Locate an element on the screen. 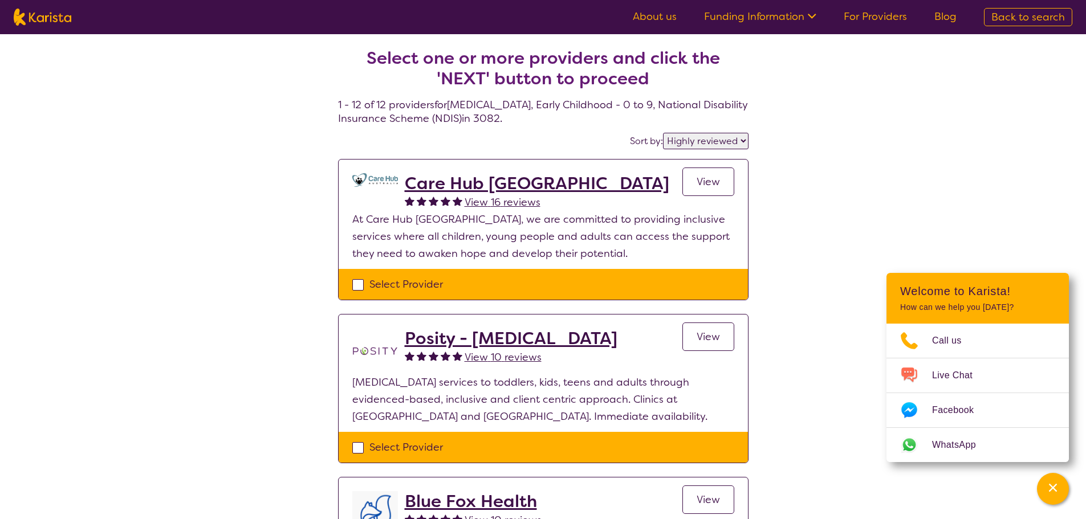 The width and height of the screenshot is (1086, 519). h2: Welcome to Karista! is located at coordinates (977, 291).